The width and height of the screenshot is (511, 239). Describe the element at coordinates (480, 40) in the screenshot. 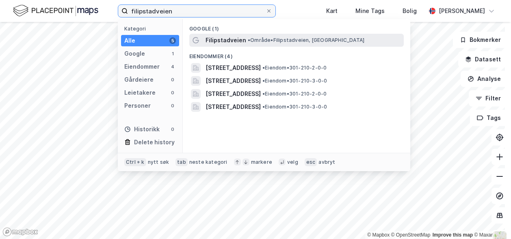

I see `button: Bokmerker` at that location.